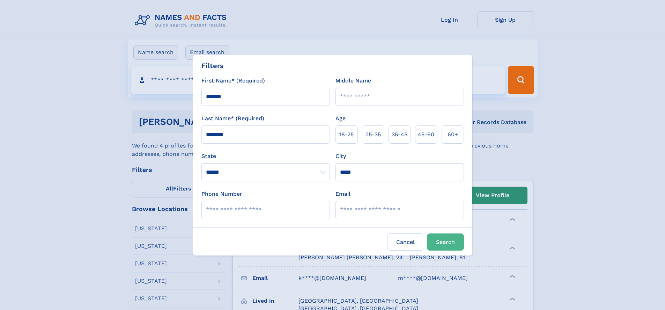  I want to click on label: Email, so click(343, 194).